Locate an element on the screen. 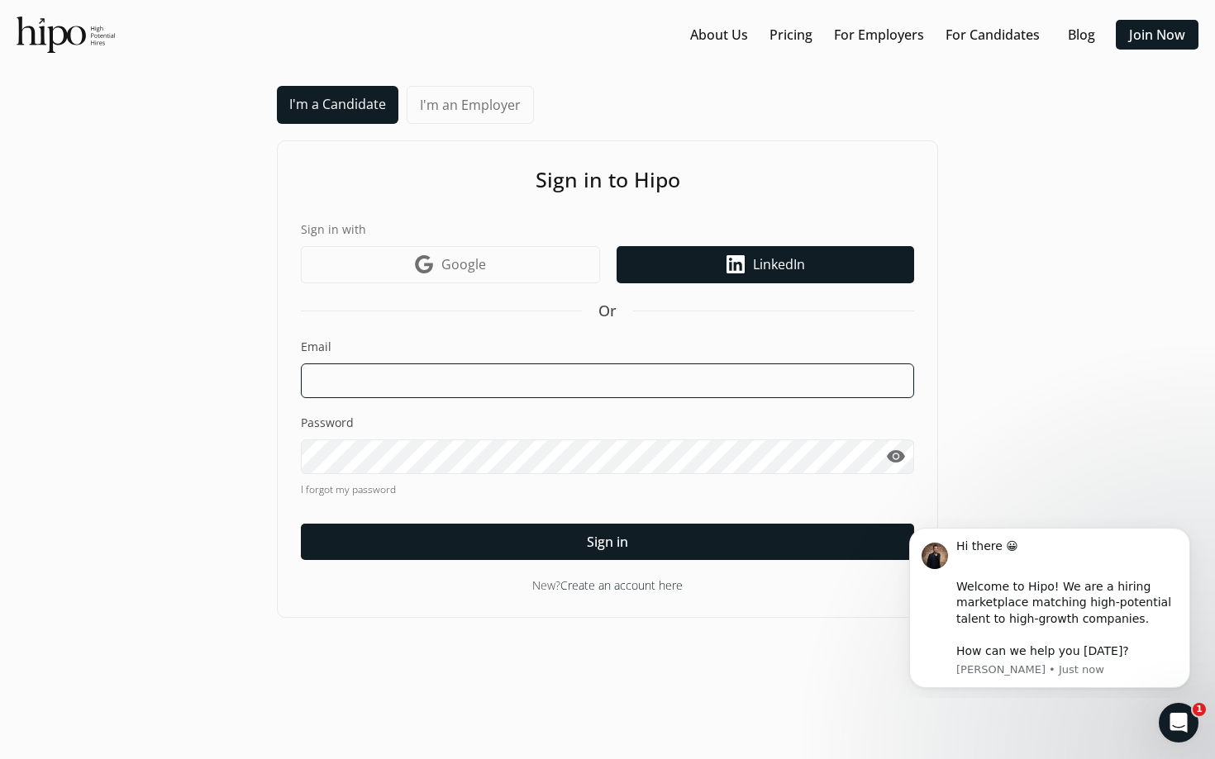  a: I'm a Candidate is located at coordinates (337, 105).